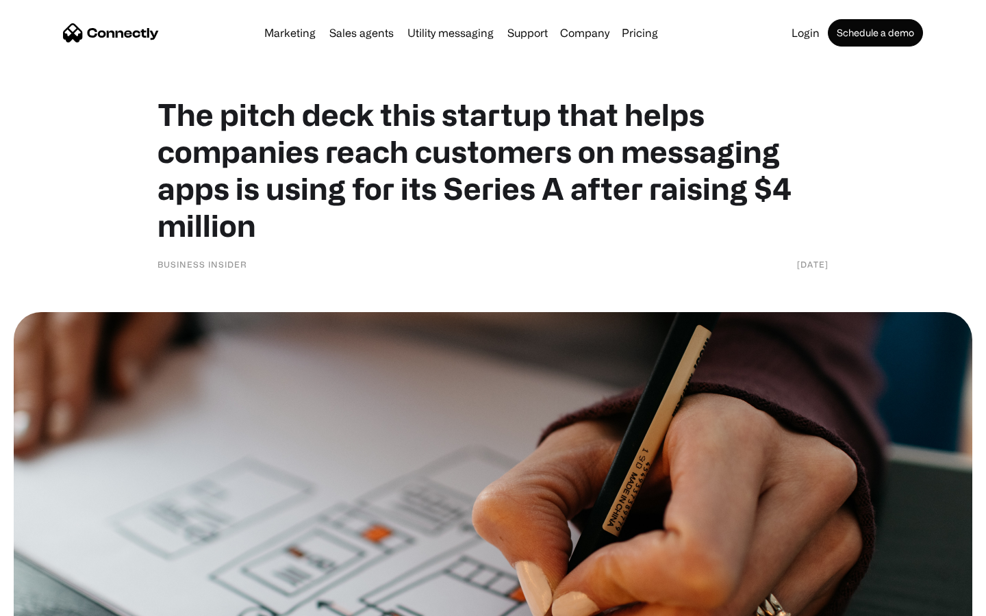 This screenshot has height=616, width=986. I want to click on a: Utility messaging, so click(450, 33).